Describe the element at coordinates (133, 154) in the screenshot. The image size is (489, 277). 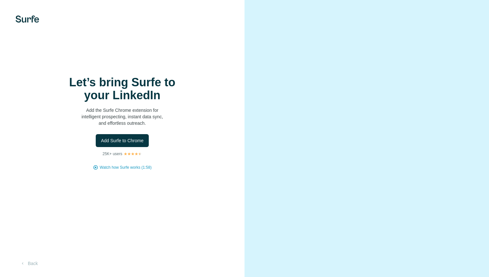
I see `img: Rating Stars` at that location.